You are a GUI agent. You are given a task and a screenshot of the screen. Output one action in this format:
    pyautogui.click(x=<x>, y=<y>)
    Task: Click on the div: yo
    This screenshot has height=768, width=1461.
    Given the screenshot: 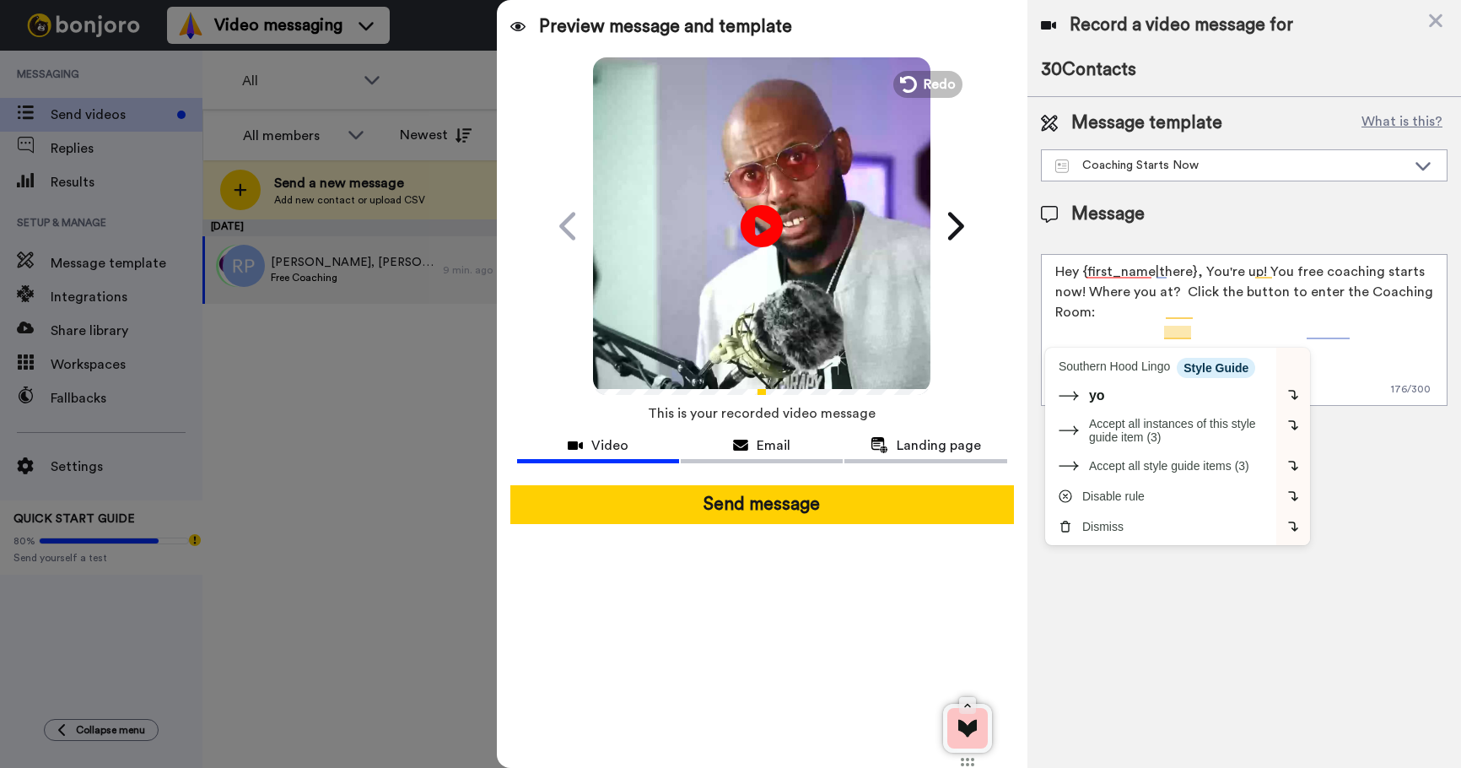 What is the action you would take?
    pyautogui.click(x=1097, y=396)
    